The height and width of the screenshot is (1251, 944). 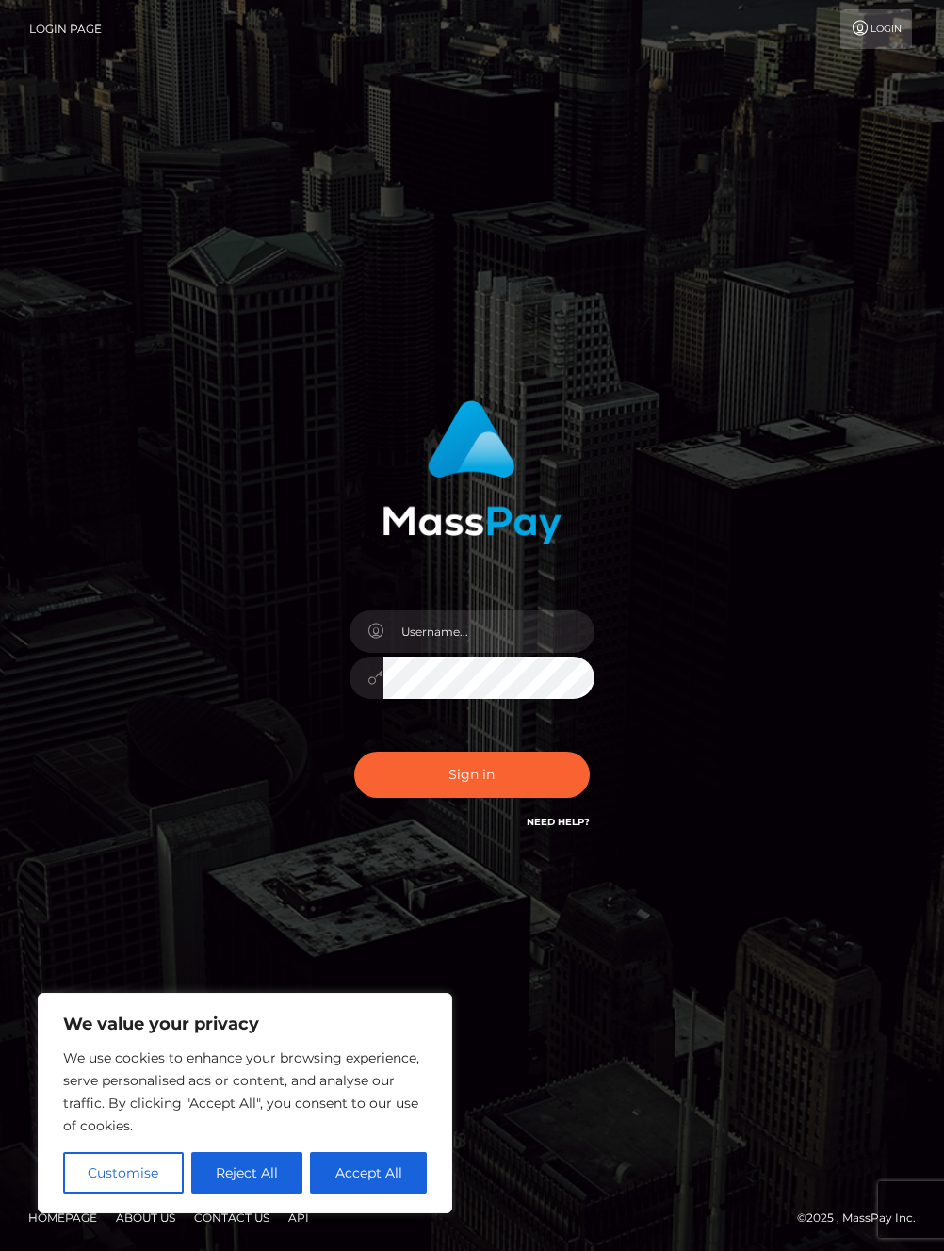 What do you see at coordinates (557, 821) in the screenshot?
I see `a: Need Help?` at bounding box center [557, 821].